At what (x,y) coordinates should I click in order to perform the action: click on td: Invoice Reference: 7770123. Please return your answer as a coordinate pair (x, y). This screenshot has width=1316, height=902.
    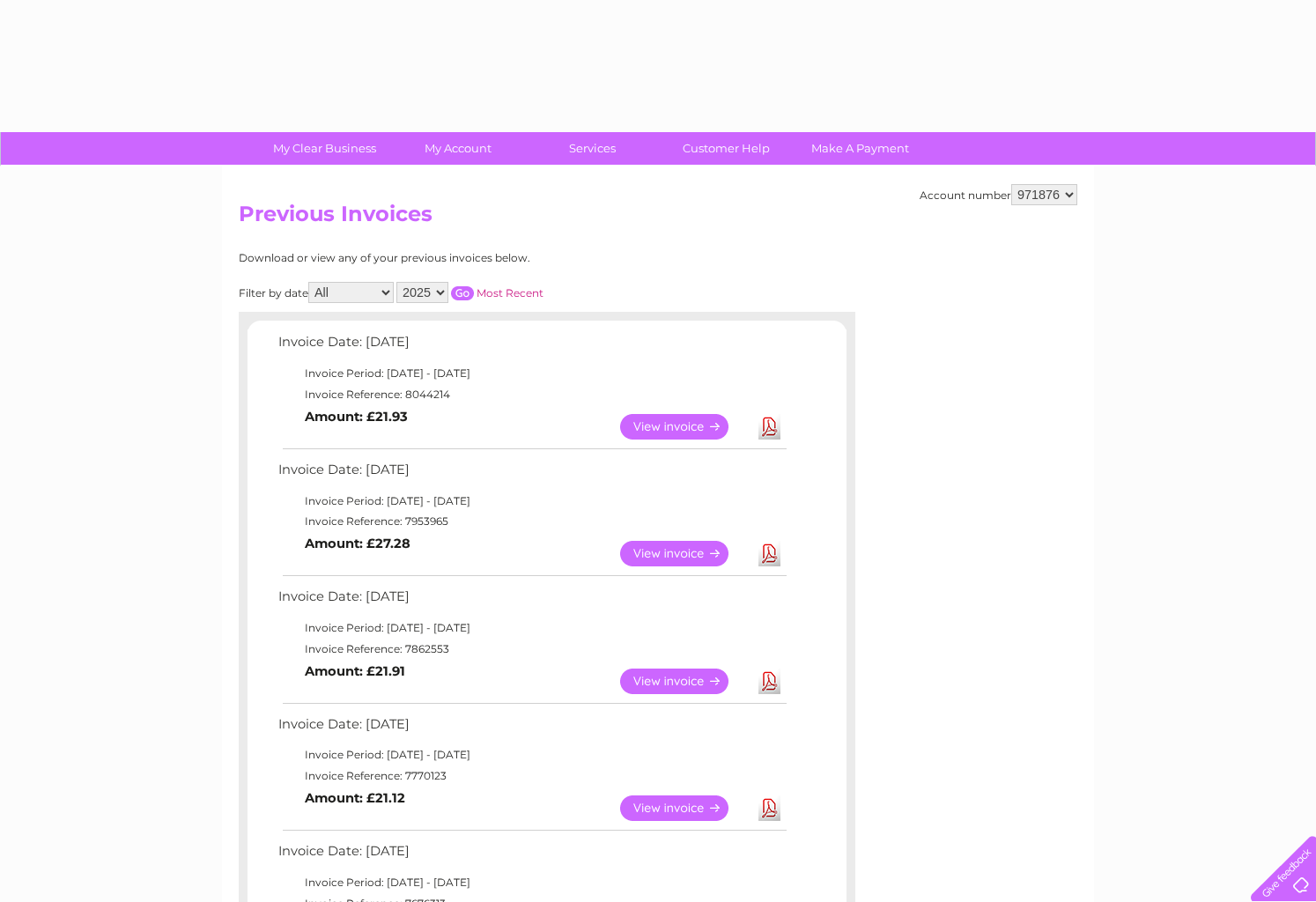
    Looking at the image, I should click on (531, 776).